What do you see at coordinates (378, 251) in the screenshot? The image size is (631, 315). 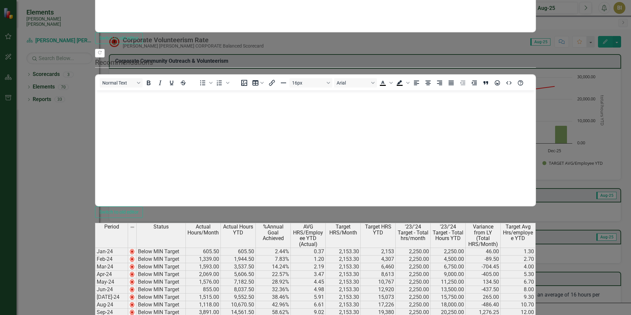 I see `td: 2,153` at bounding box center [378, 251].